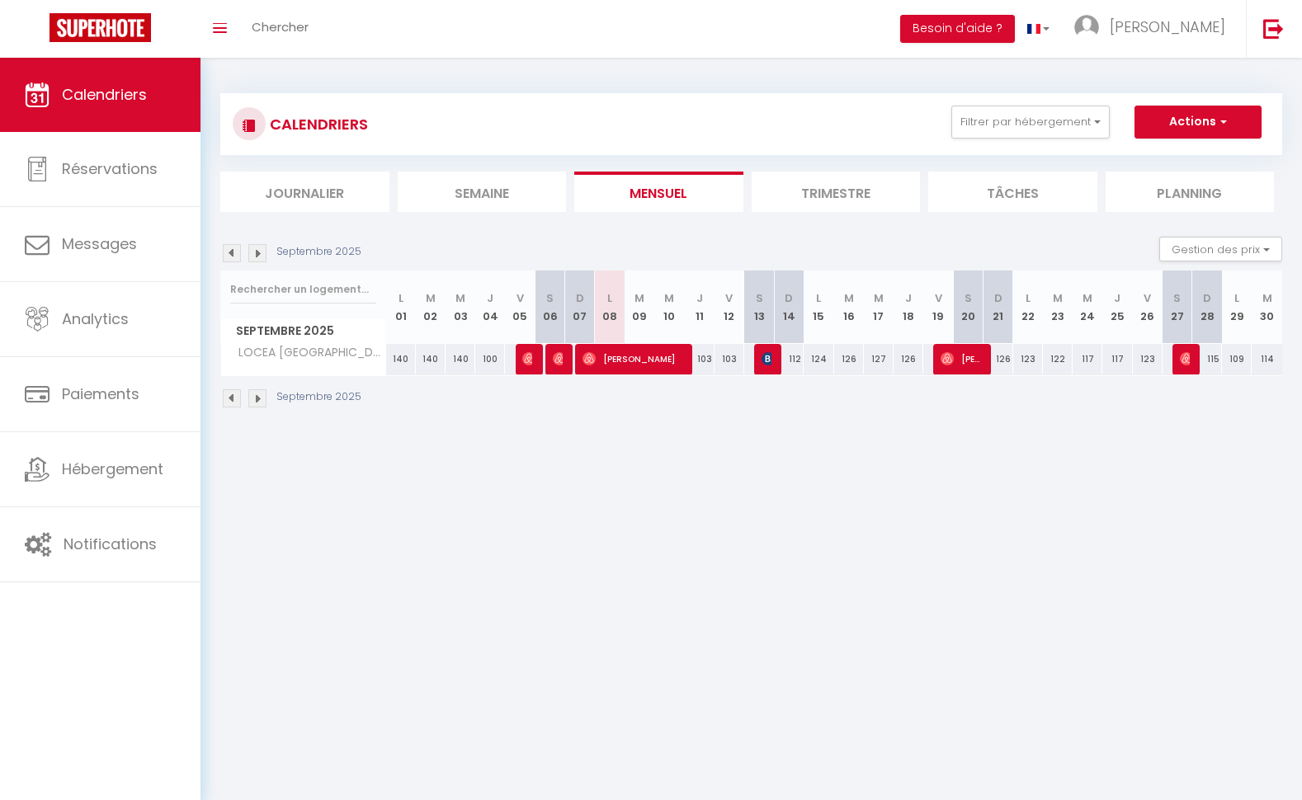 The image size is (1302, 800). What do you see at coordinates (639, 307) in the screenshot?
I see `th: 09` at bounding box center [639, 307].